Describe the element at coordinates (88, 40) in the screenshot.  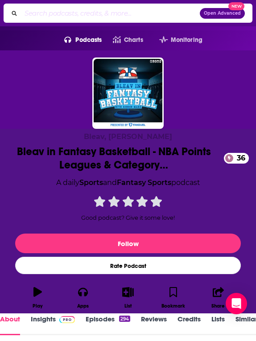
I see `span: Podcasts` at that location.